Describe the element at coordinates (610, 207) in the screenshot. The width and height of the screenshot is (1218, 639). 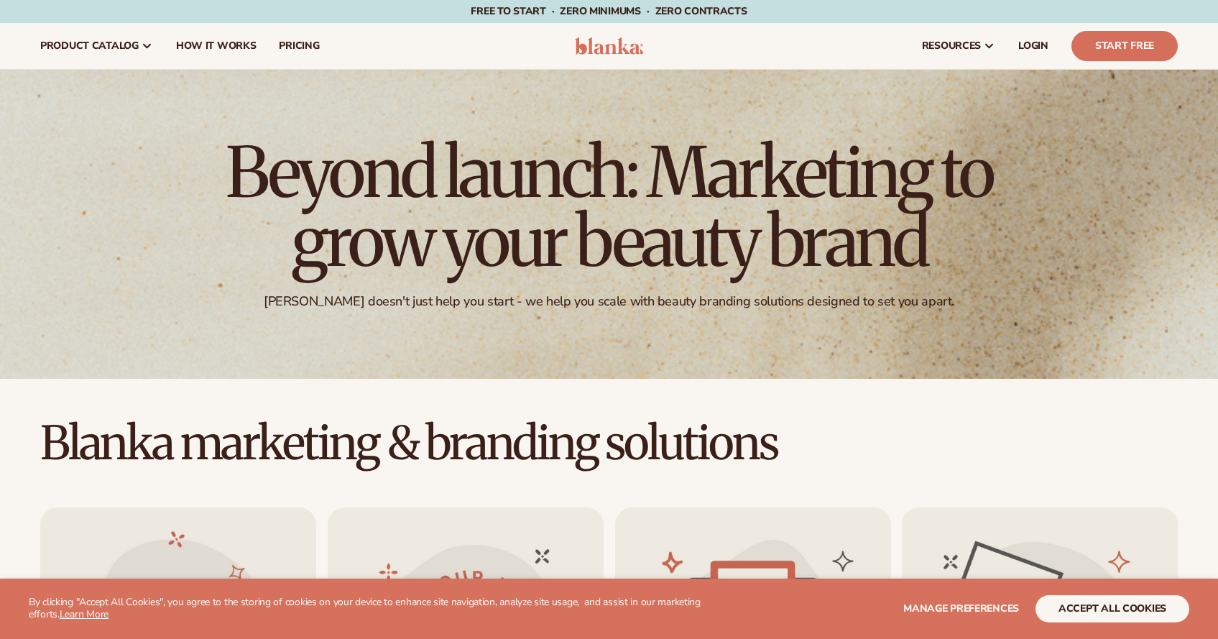
I see `h1: Beyond launch: Marketing to grow your beauty brand` at that location.